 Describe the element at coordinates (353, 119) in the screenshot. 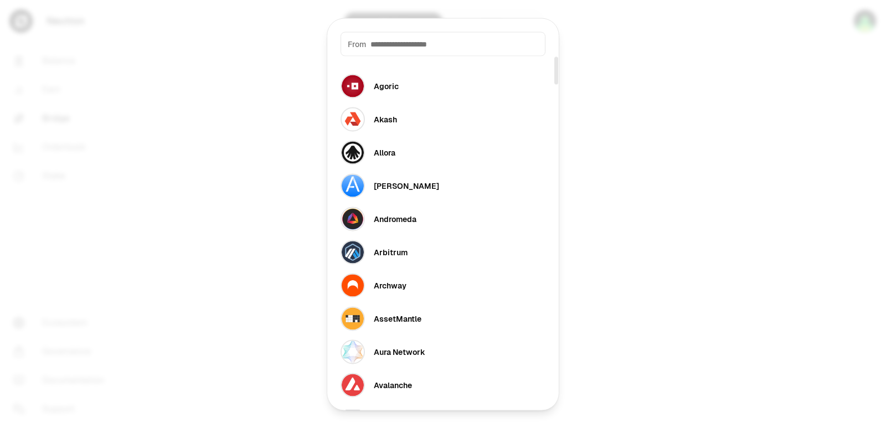

I see `img: Akash Logo` at that location.